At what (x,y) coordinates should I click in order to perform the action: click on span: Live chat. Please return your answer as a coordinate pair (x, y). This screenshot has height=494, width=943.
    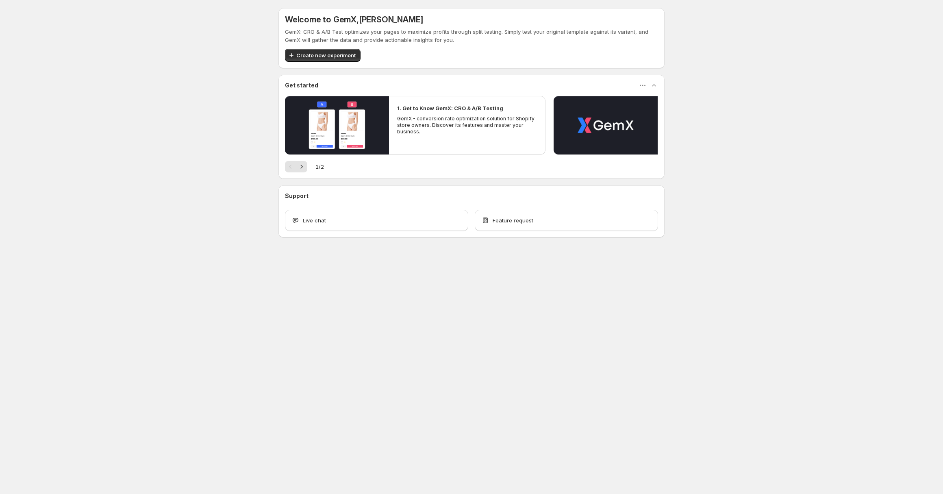
    Looking at the image, I should click on (314, 220).